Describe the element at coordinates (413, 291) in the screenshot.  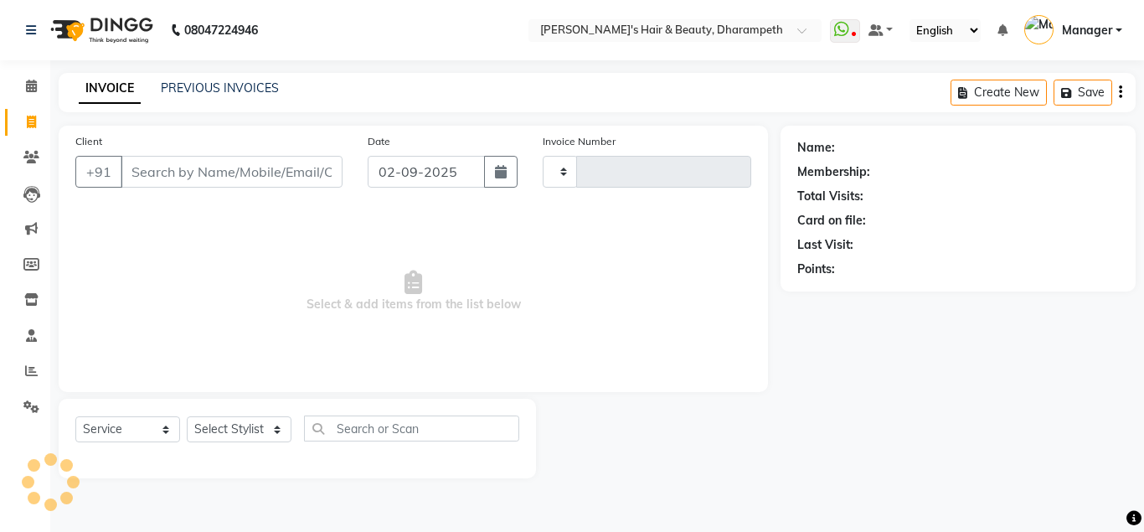
I see `span: Select & add items from the list below` at that location.